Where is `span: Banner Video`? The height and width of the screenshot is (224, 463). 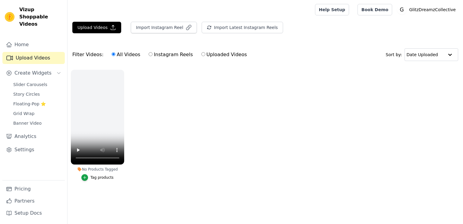
span: Banner Video is located at coordinates (27, 123).